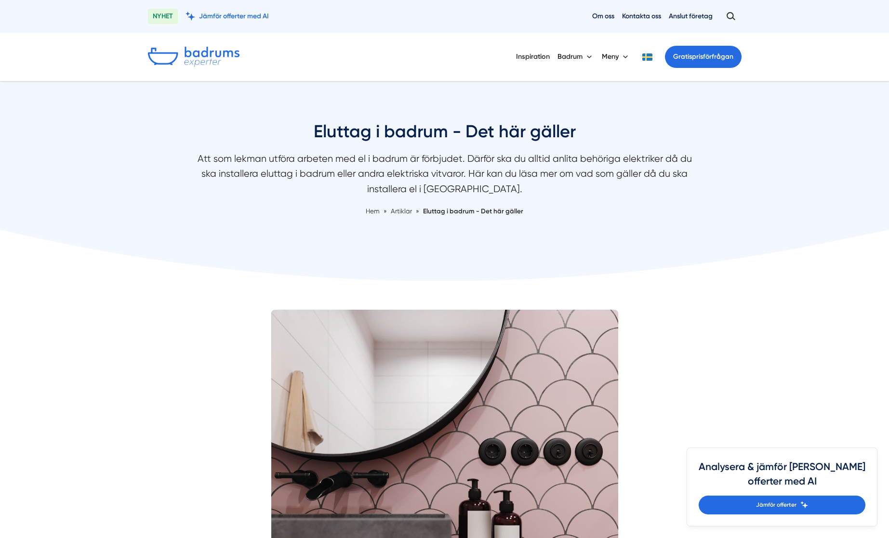 The image size is (889, 538). Describe the element at coordinates (163, 16) in the screenshot. I see `span: NYHET` at that location.